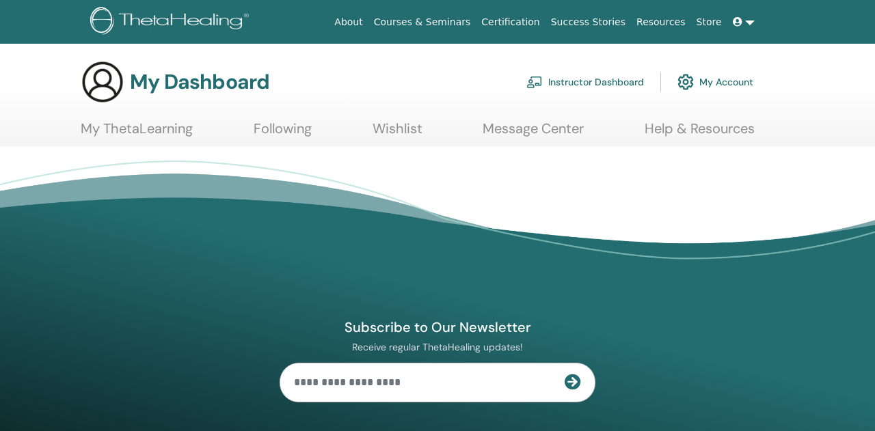 The image size is (875, 431). What do you see at coordinates (661, 22) in the screenshot?
I see `a: Resources` at bounding box center [661, 22].